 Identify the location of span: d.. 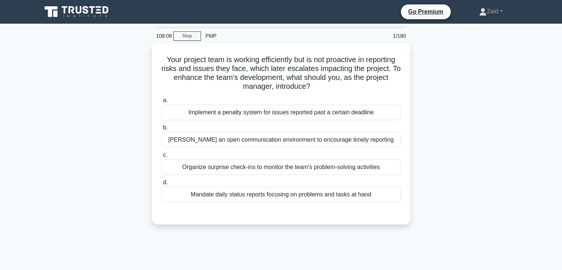
(165, 182).